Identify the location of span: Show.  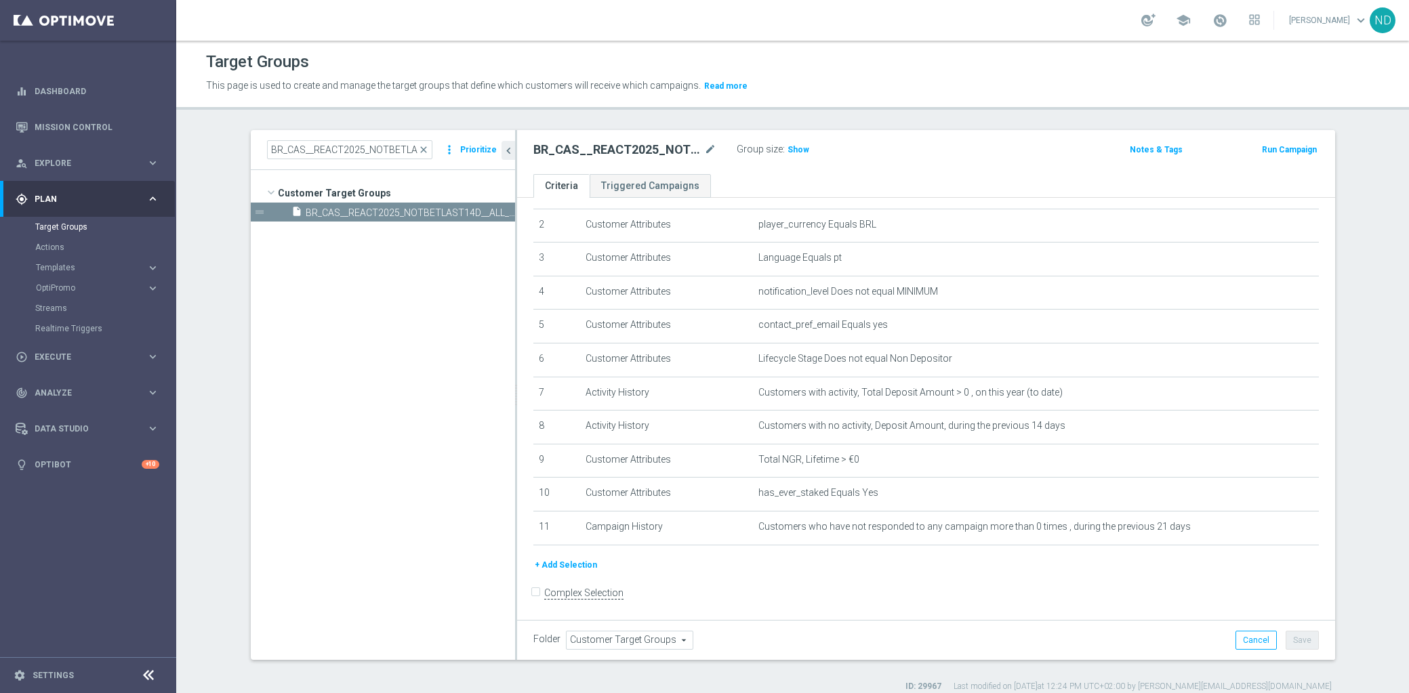
(798, 150).